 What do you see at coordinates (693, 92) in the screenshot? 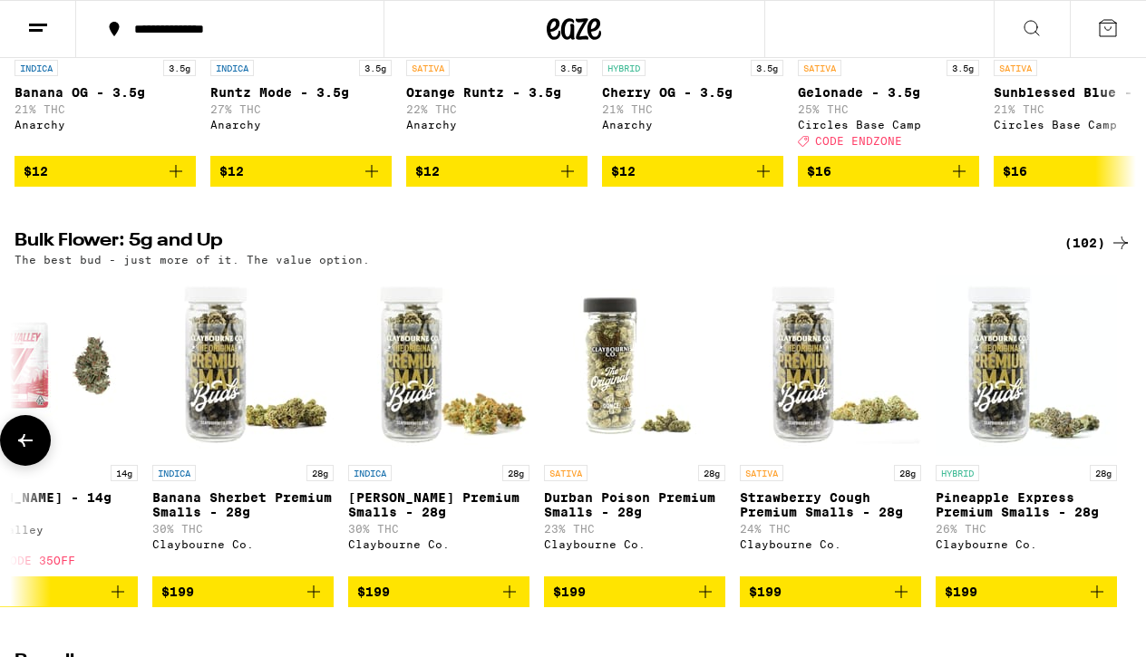
I see `p: Cherry OG - 3.5g` at bounding box center [693, 92].